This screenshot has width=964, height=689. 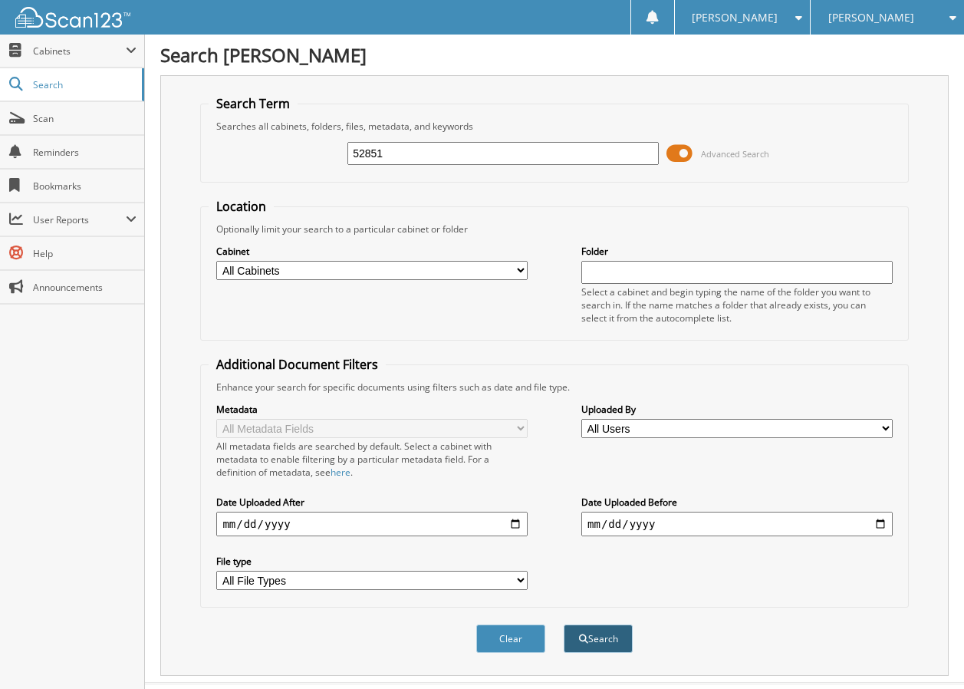 I want to click on div: All metadata fields are searched by default. Select a cabinet with metadata to enable filtering b..., so click(x=372, y=459).